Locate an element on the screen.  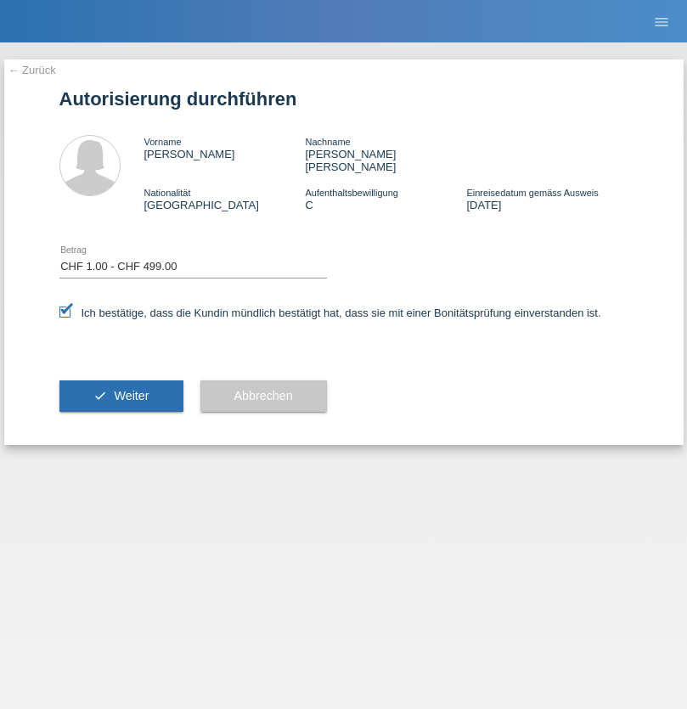
label: Ich bestätige, dass die Kundin mündlich bestätigt hat, dass sie mit einer Bonitätsprüfung einvers... is located at coordinates (330, 312).